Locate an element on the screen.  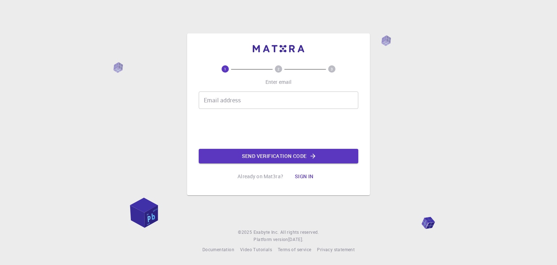
span: Video Tutorials is located at coordinates (256, 249).